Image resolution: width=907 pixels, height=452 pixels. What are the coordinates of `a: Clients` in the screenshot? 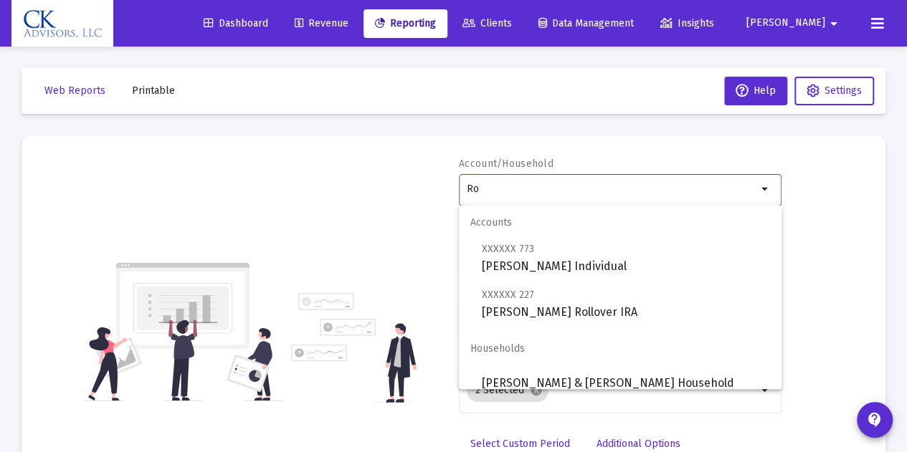 It's located at (487, 24).